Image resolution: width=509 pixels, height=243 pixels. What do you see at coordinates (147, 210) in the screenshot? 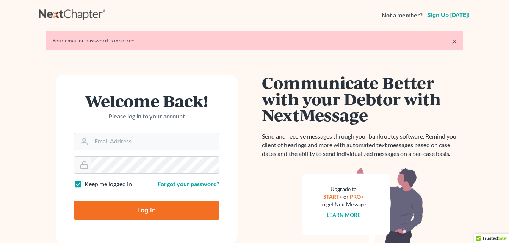
I see `input: Log In` at bounding box center [147, 210].